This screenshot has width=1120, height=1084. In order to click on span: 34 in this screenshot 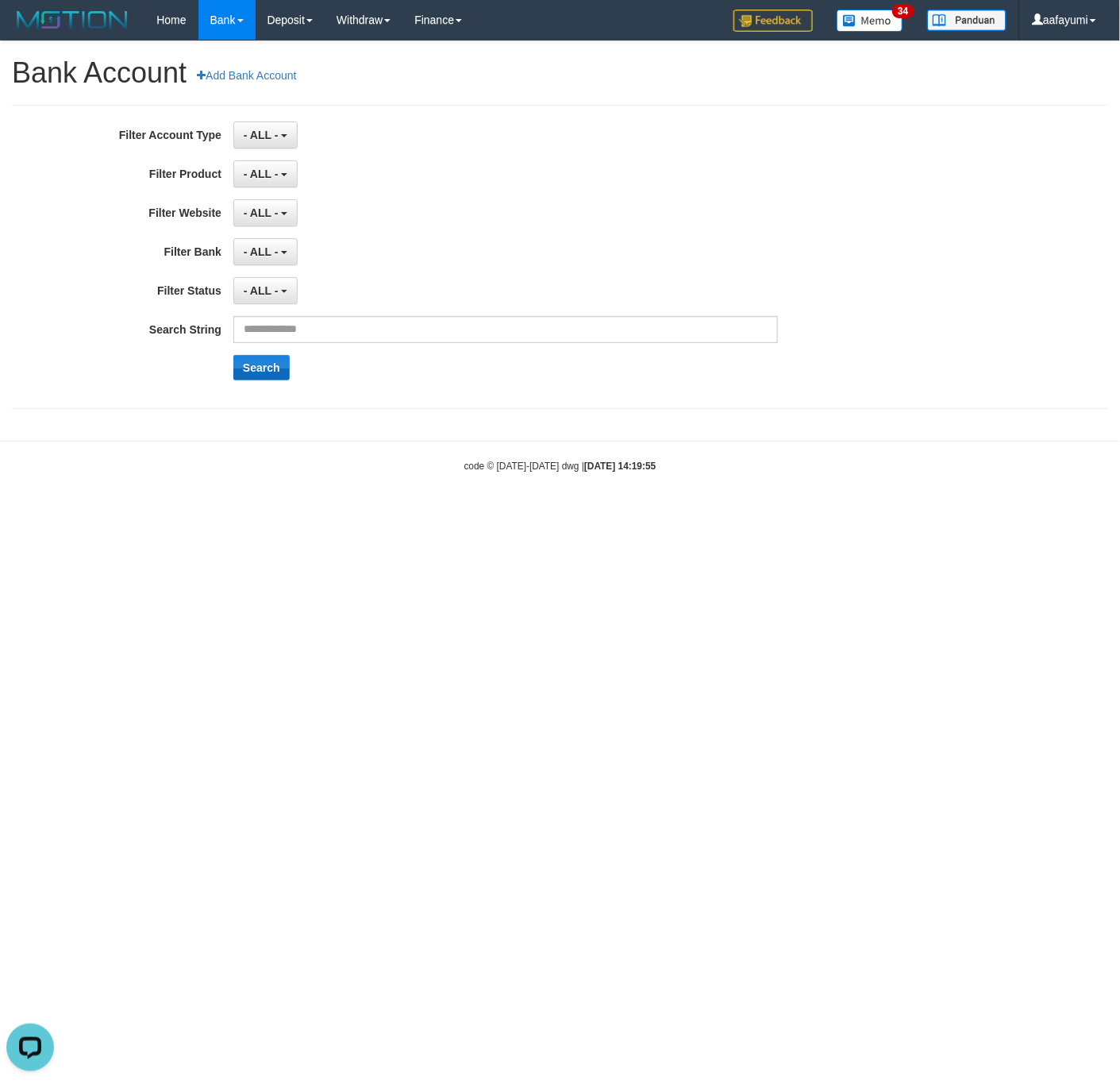, I will do `click(903, 11)`.